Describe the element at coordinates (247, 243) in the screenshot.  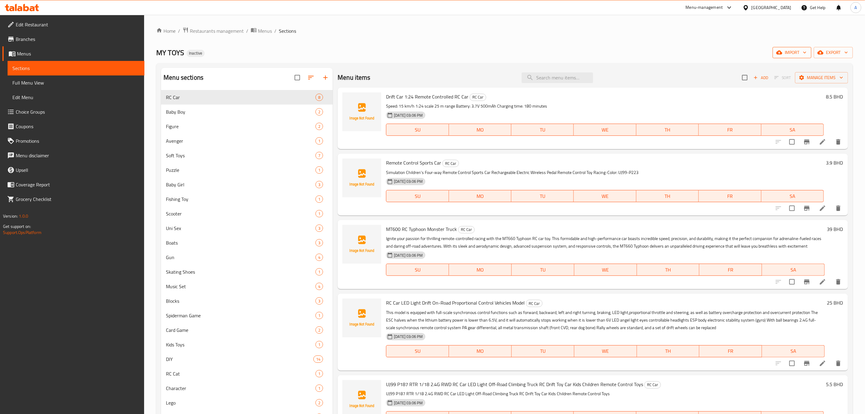
I see `div: Boats3` at that location.